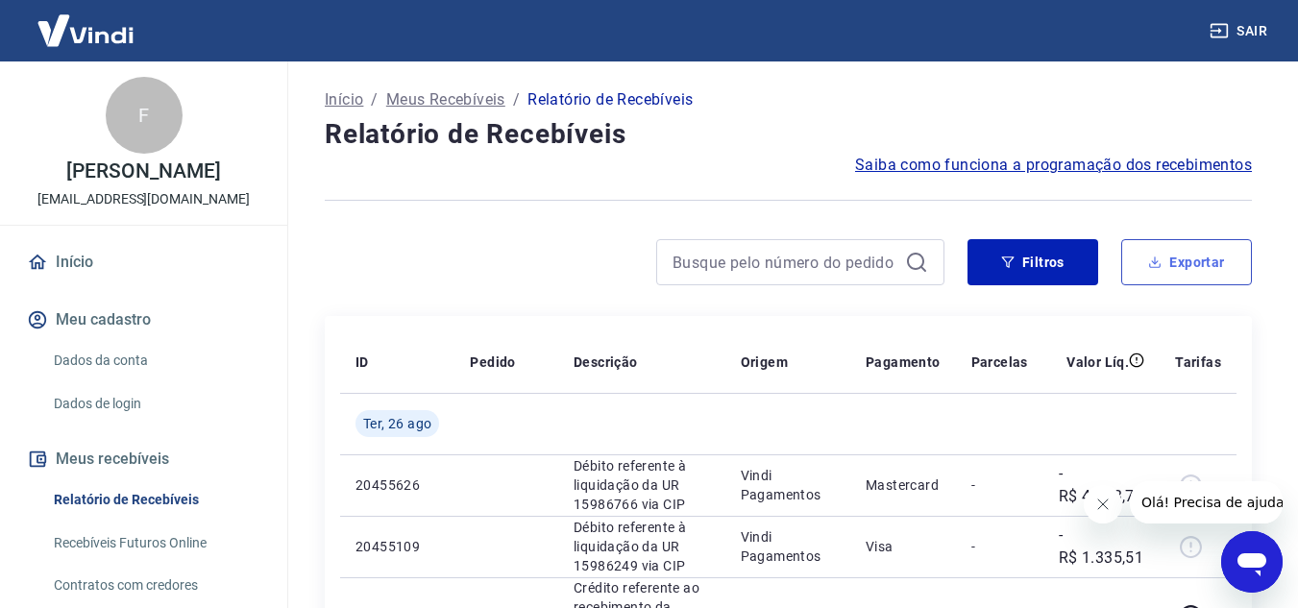 This screenshot has width=1298, height=608. What do you see at coordinates (1053, 165) in the screenshot?
I see `span: Saiba como funciona a programação dos recebimentos` at bounding box center [1053, 165].